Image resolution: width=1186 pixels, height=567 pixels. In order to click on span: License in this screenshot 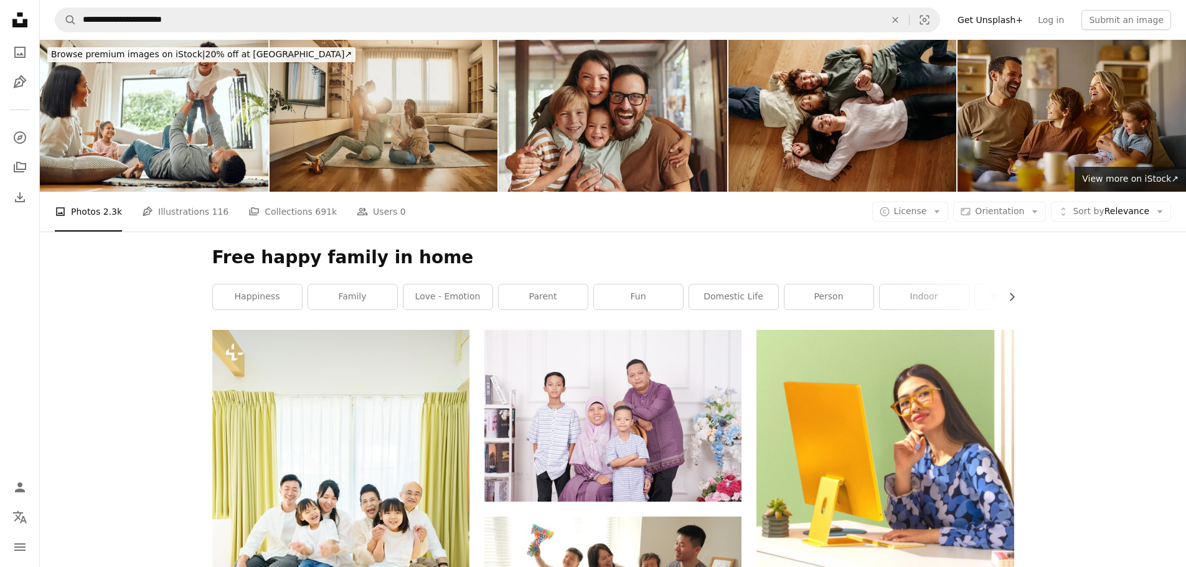, I will do `click(910, 211)`.